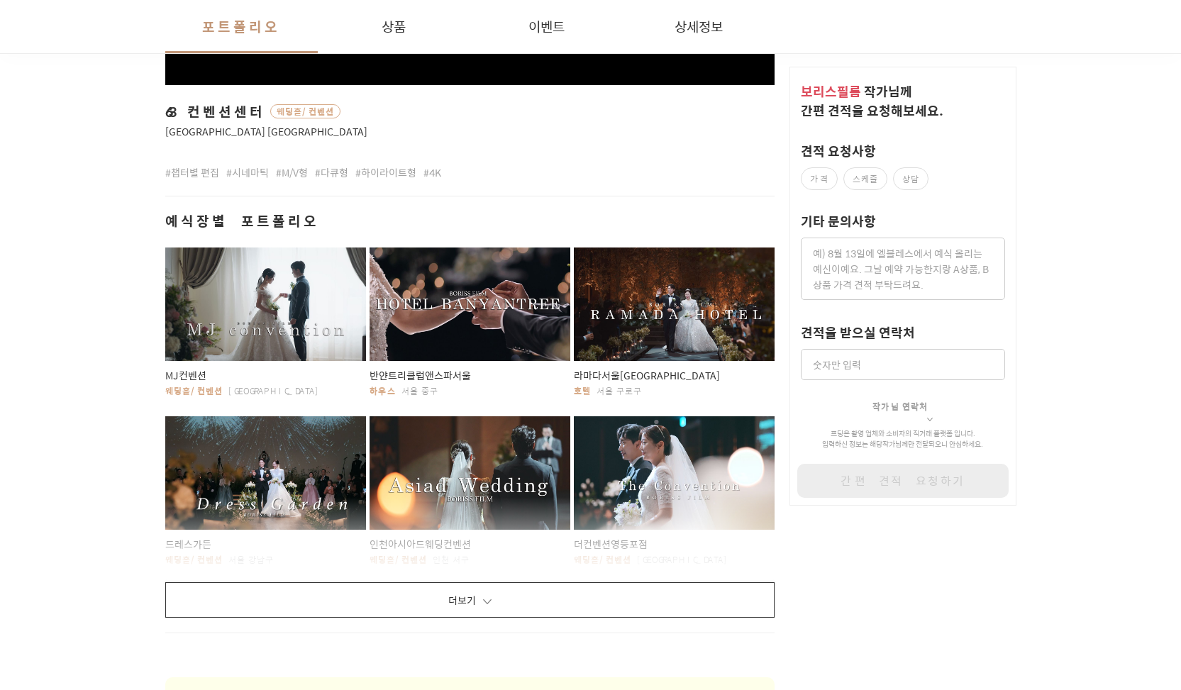 The image size is (1181, 690). I want to click on span: MJ컨벤션, so click(266, 375).